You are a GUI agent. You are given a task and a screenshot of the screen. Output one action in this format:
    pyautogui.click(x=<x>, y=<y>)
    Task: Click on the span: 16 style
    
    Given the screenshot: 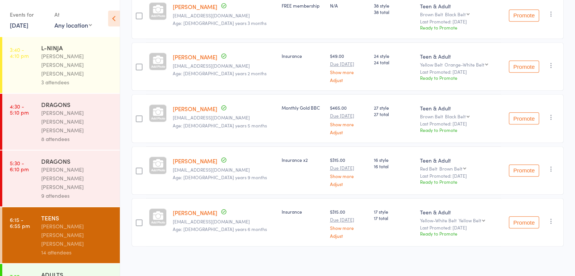 What is the action you would take?
    pyautogui.click(x=394, y=160)
    